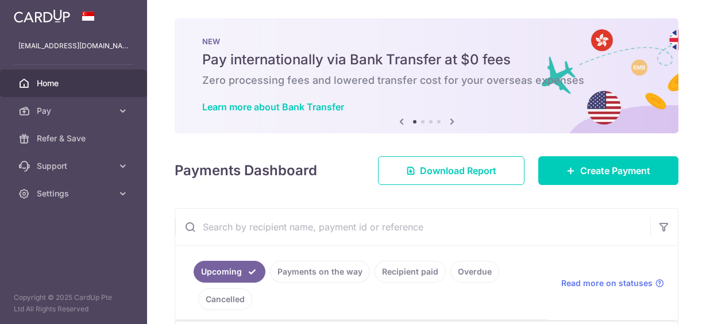 The width and height of the screenshot is (706, 324). Describe the element at coordinates (451, 171) in the screenshot. I see `a: Download Report` at that location.